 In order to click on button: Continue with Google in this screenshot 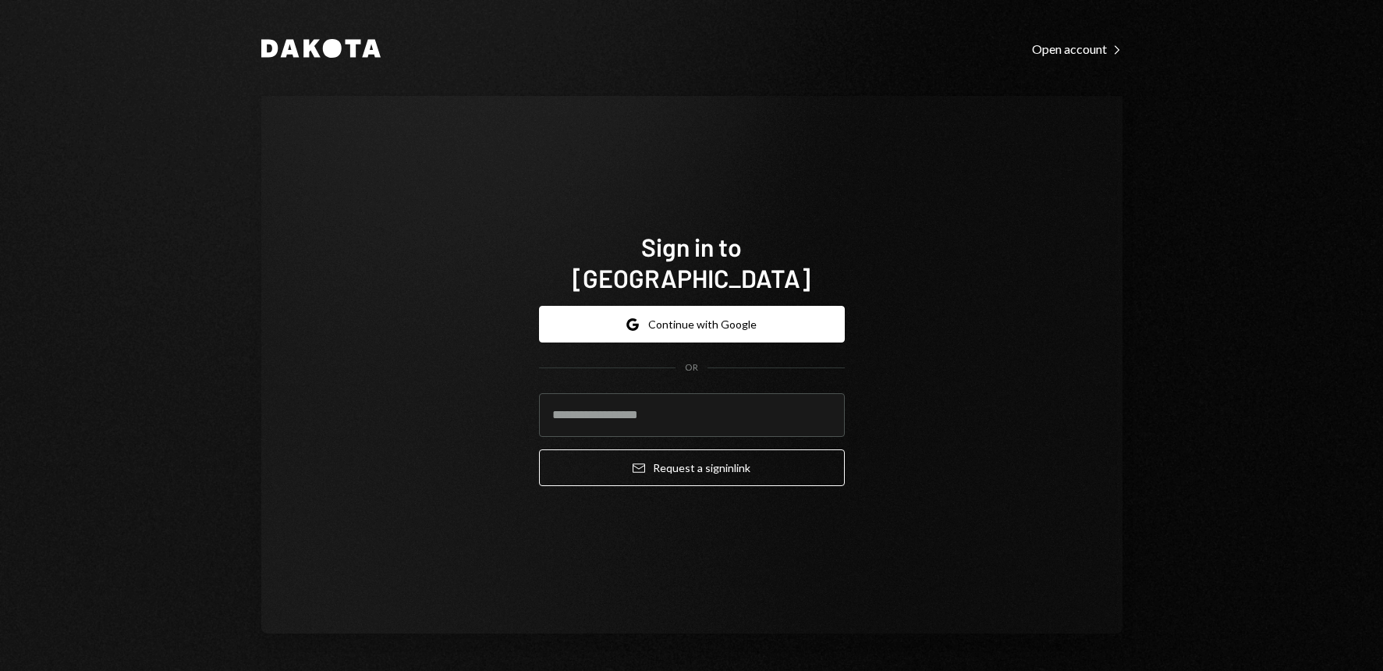, I will do `click(692, 324)`.